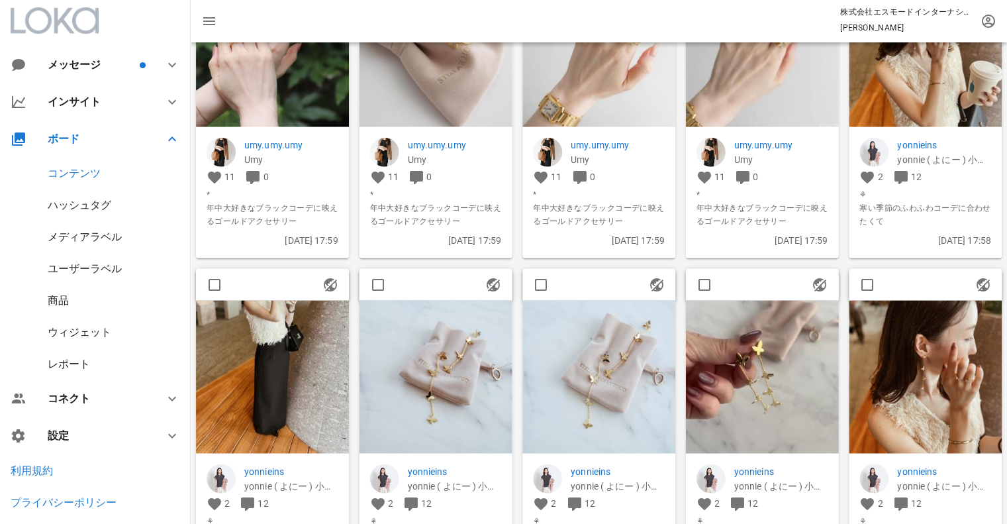  What do you see at coordinates (79, 205) in the screenshot?
I see `a: ハッシュタグ` at bounding box center [79, 205].